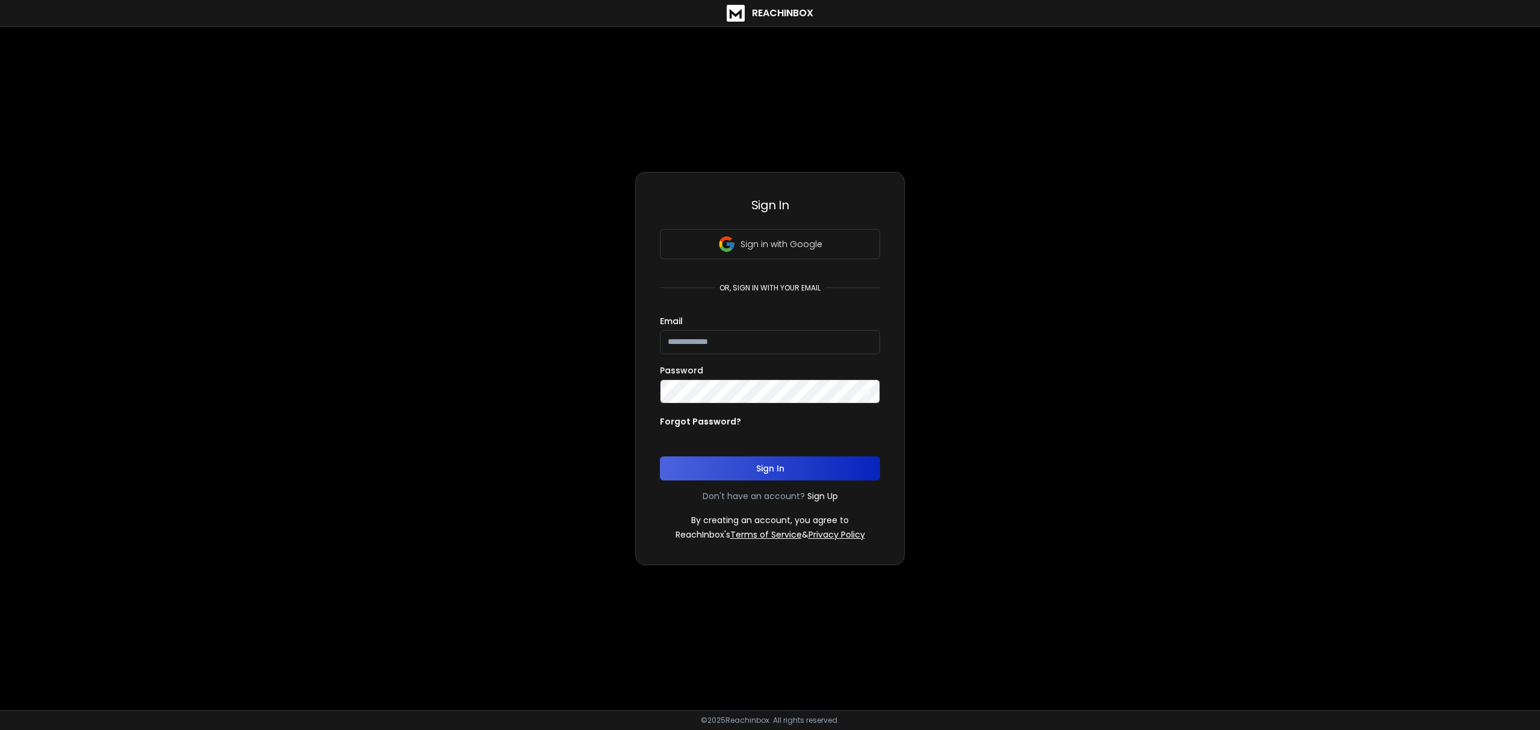 The image size is (1540, 730). Describe the element at coordinates (837, 535) in the screenshot. I see `a: Privacy Policy` at that location.